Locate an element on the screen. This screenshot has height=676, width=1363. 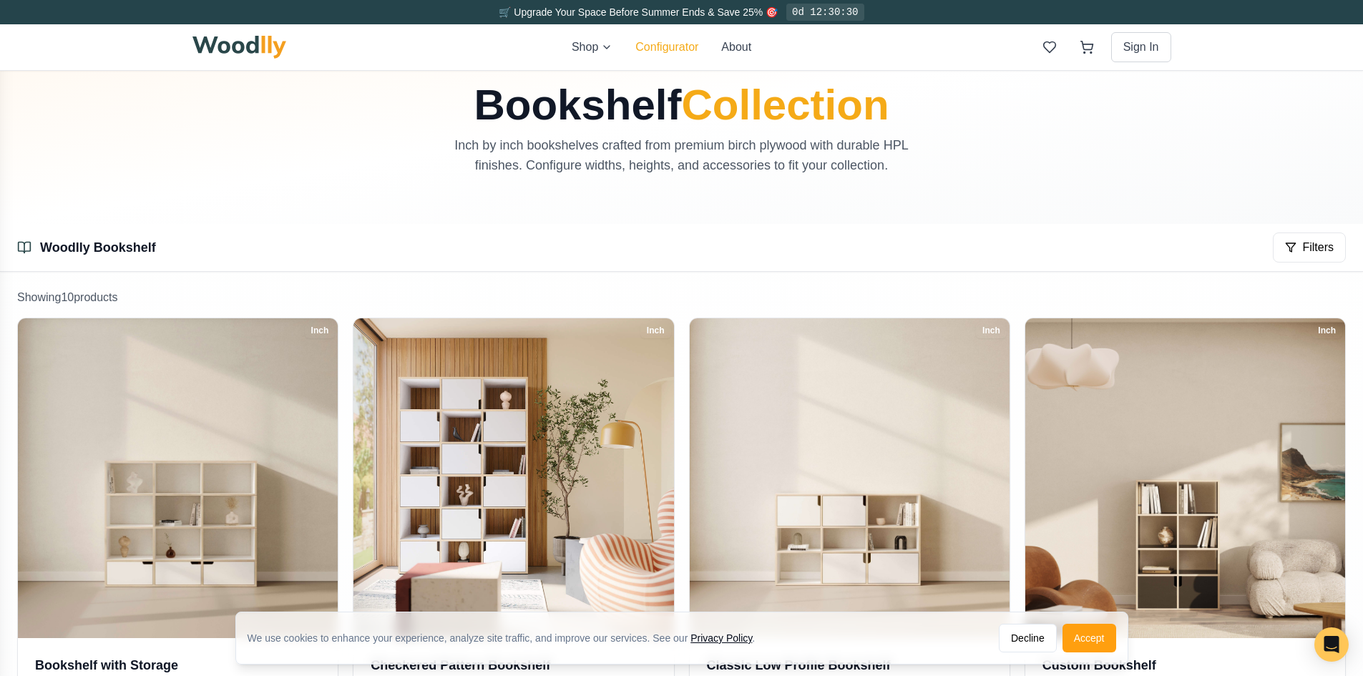
span: Collection is located at coordinates (786, 104).